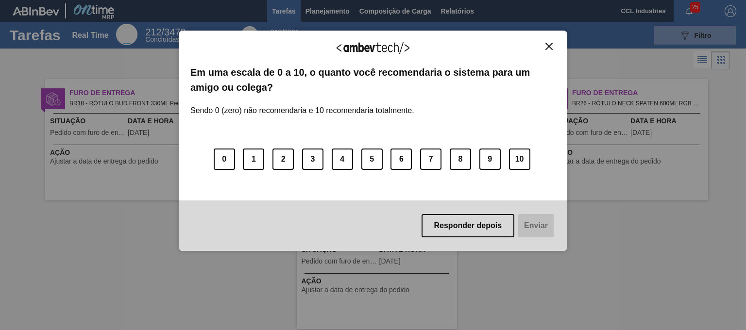  Describe the element at coordinates (468, 226) in the screenshot. I see `button: Responder depois` at that location.